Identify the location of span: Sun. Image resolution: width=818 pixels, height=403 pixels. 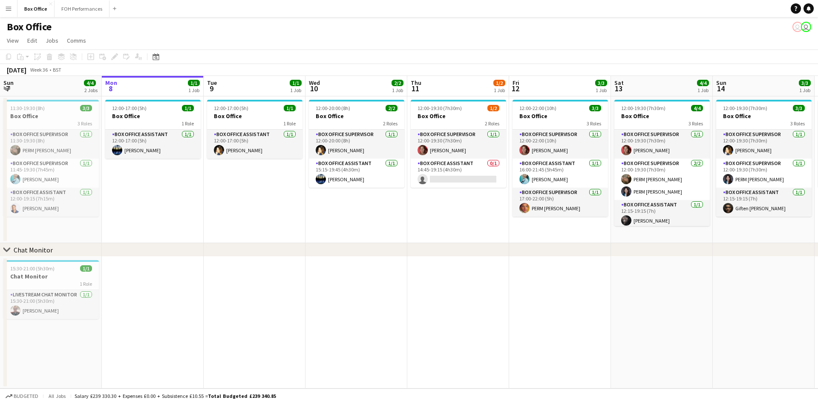
(721, 83).